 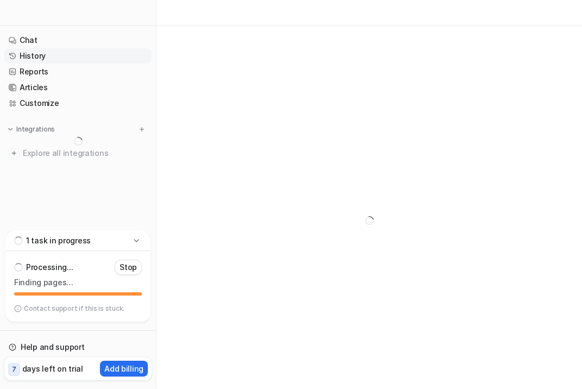 What do you see at coordinates (78, 103) in the screenshot?
I see `a: Customize` at bounding box center [78, 103].